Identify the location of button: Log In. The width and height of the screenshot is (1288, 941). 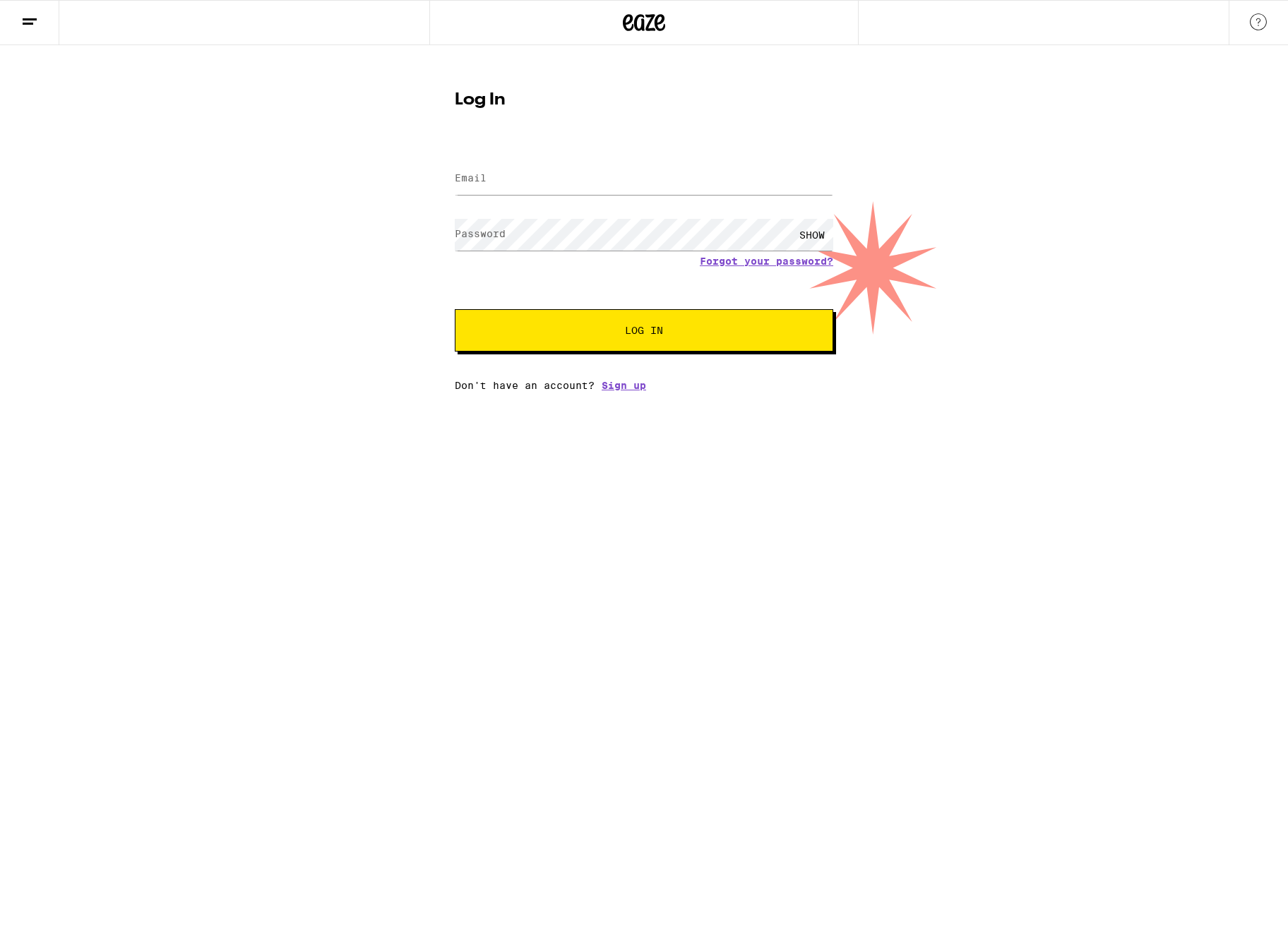
(644, 331).